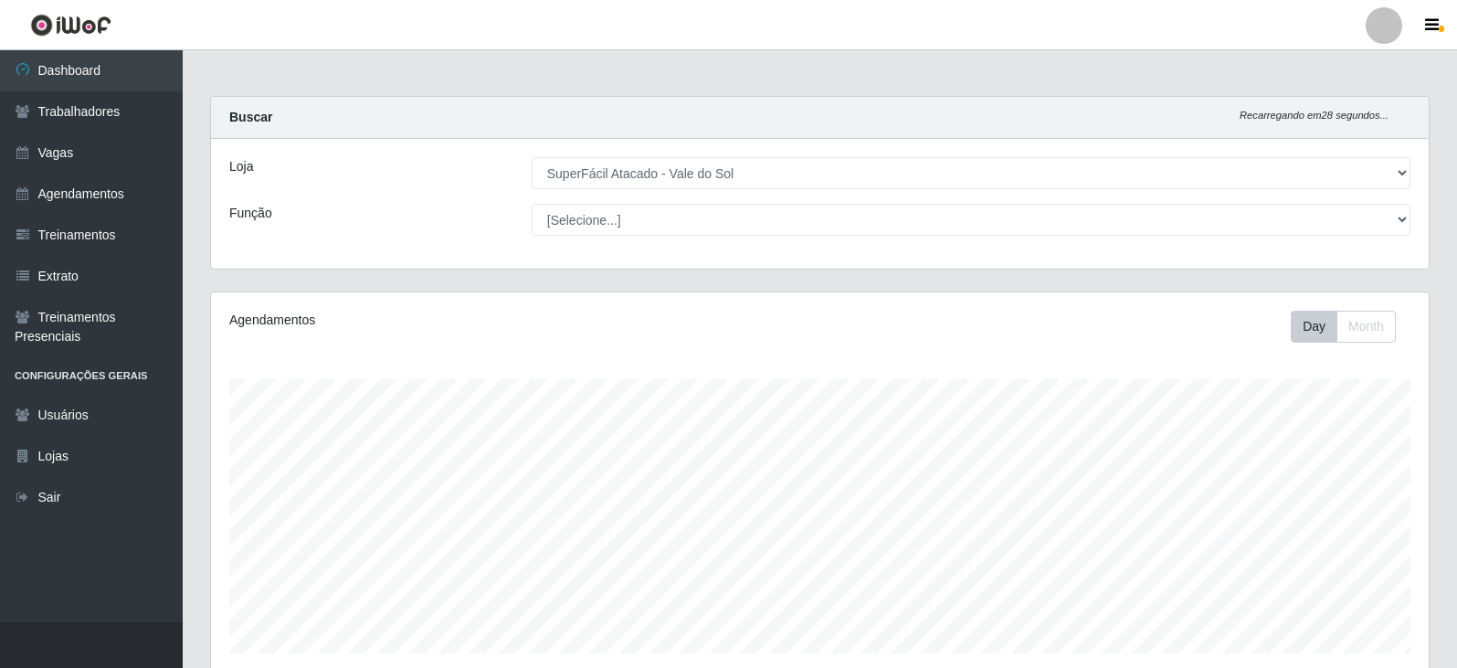  I want to click on label: Loja, so click(241, 166).